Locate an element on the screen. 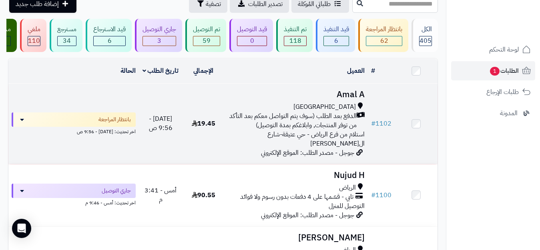 The width and height of the screenshot is (540, 250). a: جاري التوصيل 3 is located at coordinates (158, 35).